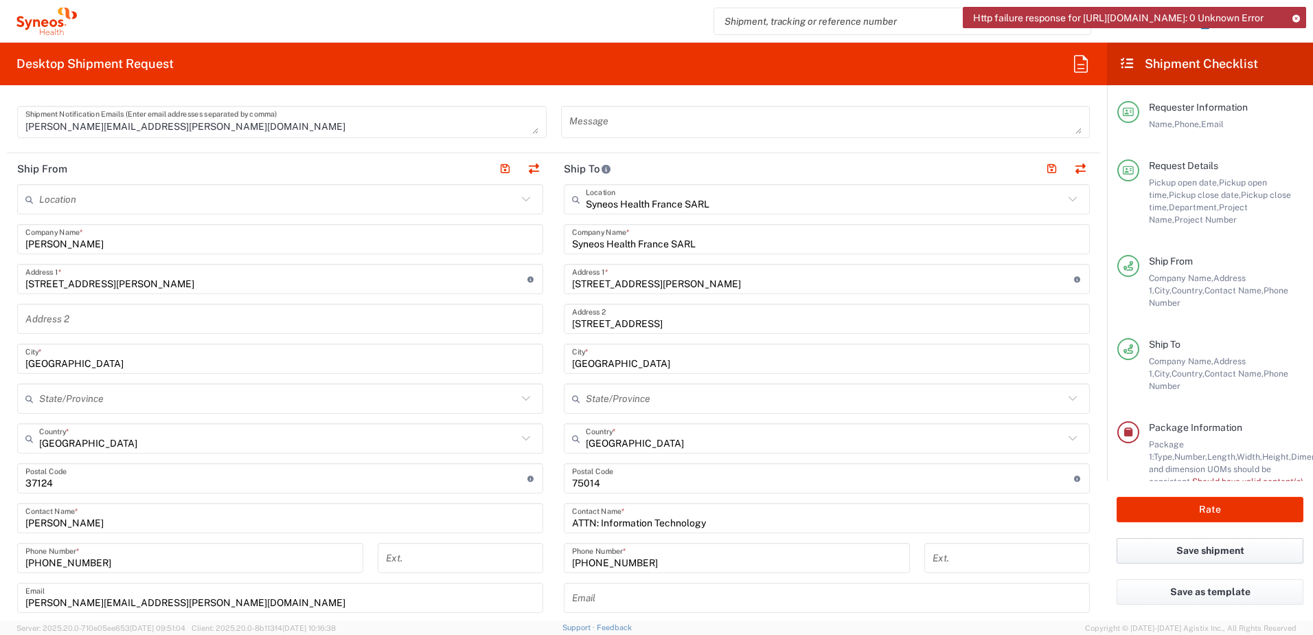 This screenshot has height=635, width=1313. What do you see at coordinates (1196, 427) in the screenshot?
I see `span: Package Information` at bounding box center [1196, 427].